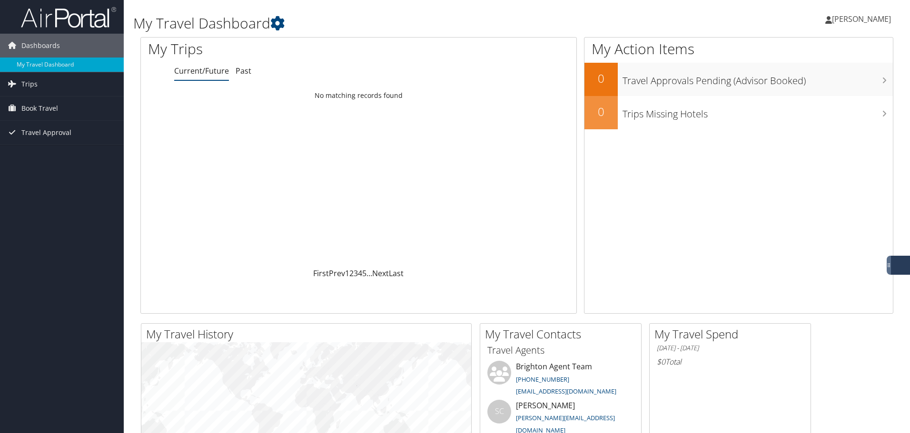 The width and height of the screenshot is (910, 433). I want to click on a: Next, so click(380, 274).